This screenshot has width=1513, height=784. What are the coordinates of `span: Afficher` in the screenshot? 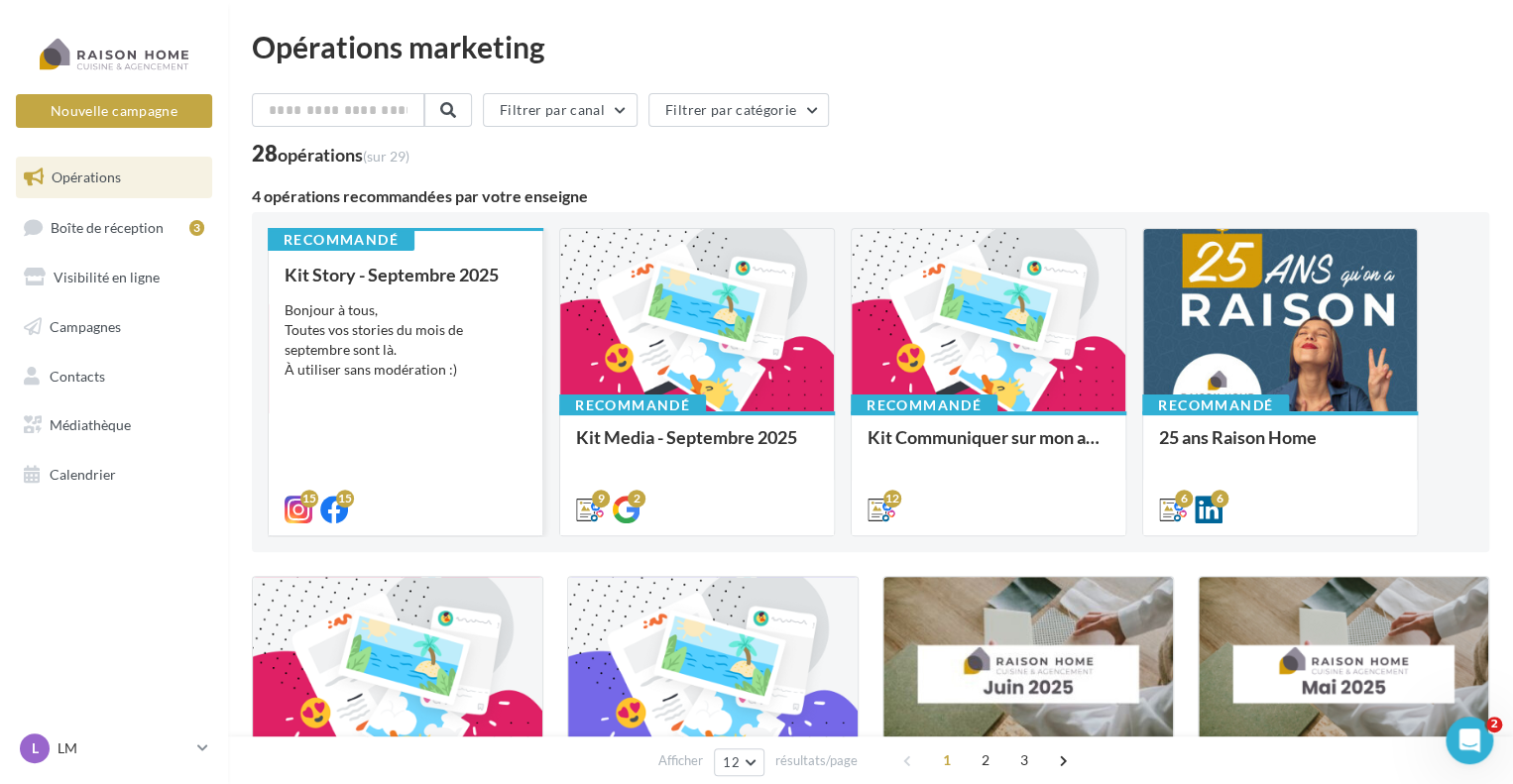 It's located at (680, 760).